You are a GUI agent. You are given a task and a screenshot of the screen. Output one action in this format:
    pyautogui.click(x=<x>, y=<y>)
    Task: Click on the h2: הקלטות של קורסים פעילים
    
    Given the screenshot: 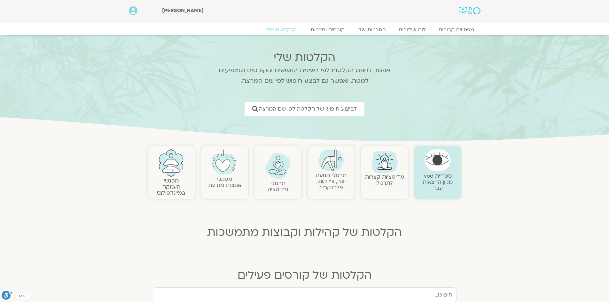 What is the action you would take?
    pyautogui.click(x=304, y=275)
    